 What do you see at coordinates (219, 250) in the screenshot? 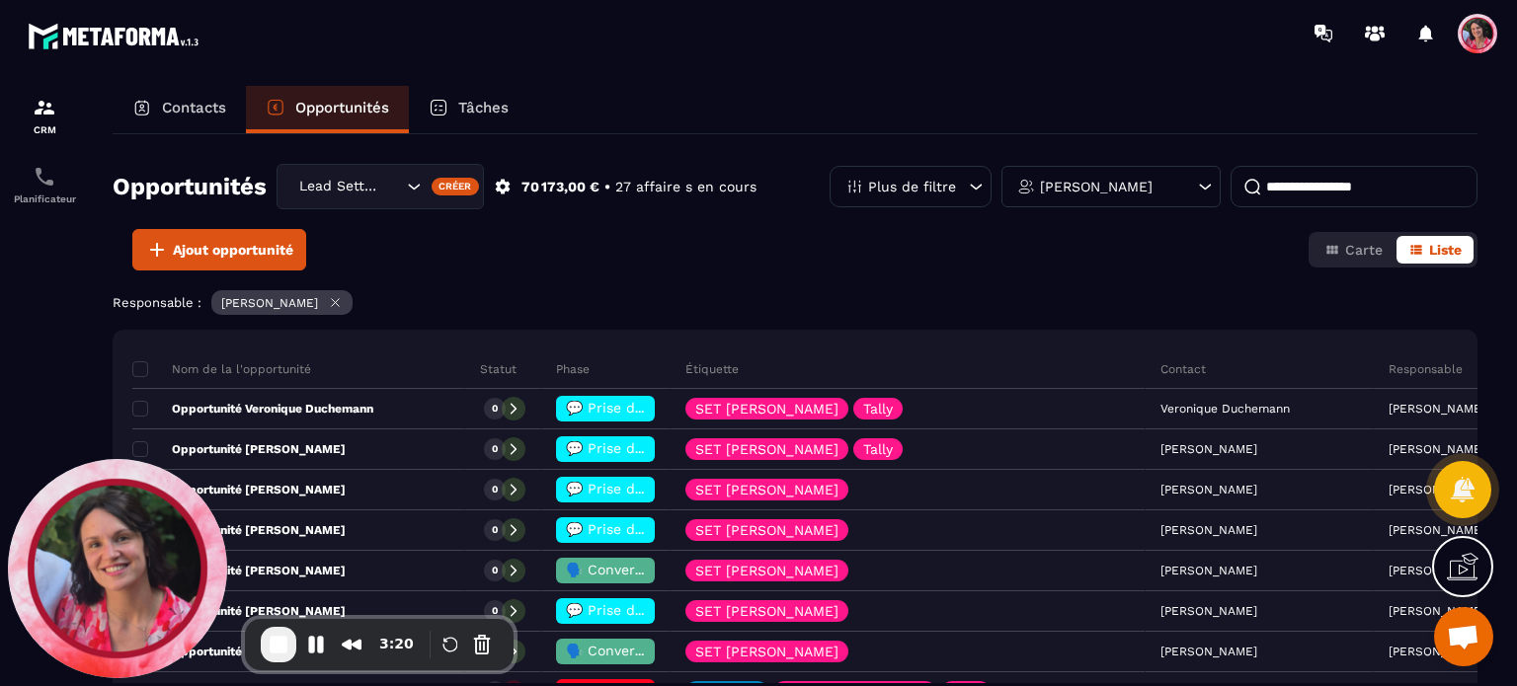
I see `button: Ajout opportunité` at bounding box center [219, 250].